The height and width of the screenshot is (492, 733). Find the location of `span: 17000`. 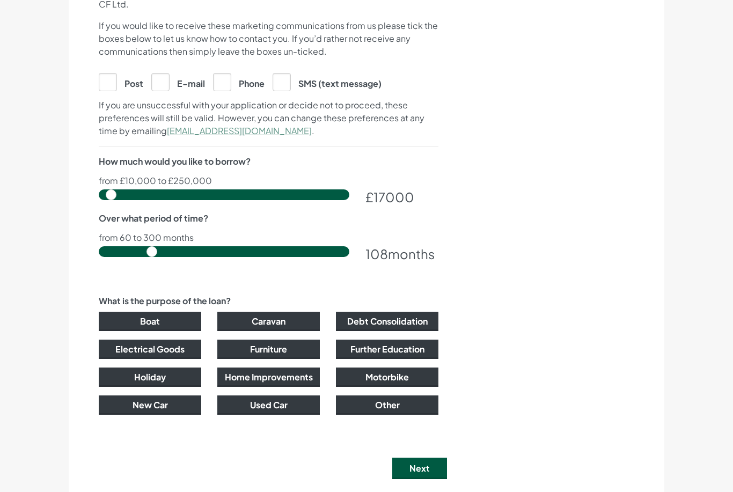

span: 17000 is located at coordinates (394, 197).